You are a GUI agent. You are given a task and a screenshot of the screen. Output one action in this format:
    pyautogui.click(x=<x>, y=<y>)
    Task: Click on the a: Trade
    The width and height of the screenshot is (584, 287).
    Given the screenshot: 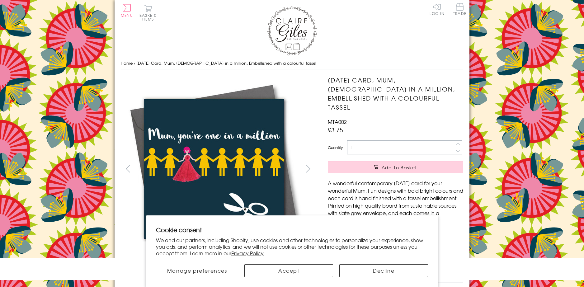 What is the action you would take?
    pyautogui.click(x=459, y=10)
    